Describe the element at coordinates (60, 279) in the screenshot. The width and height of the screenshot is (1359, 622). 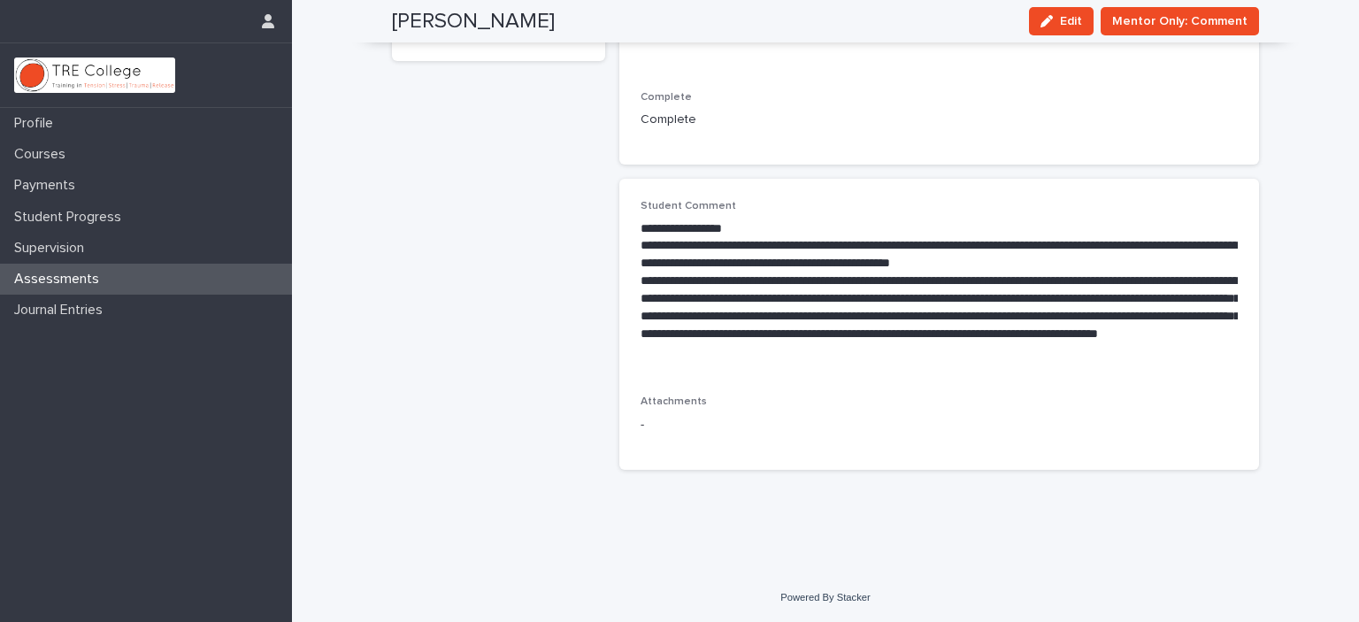
I see `p: Assessments` at that location.